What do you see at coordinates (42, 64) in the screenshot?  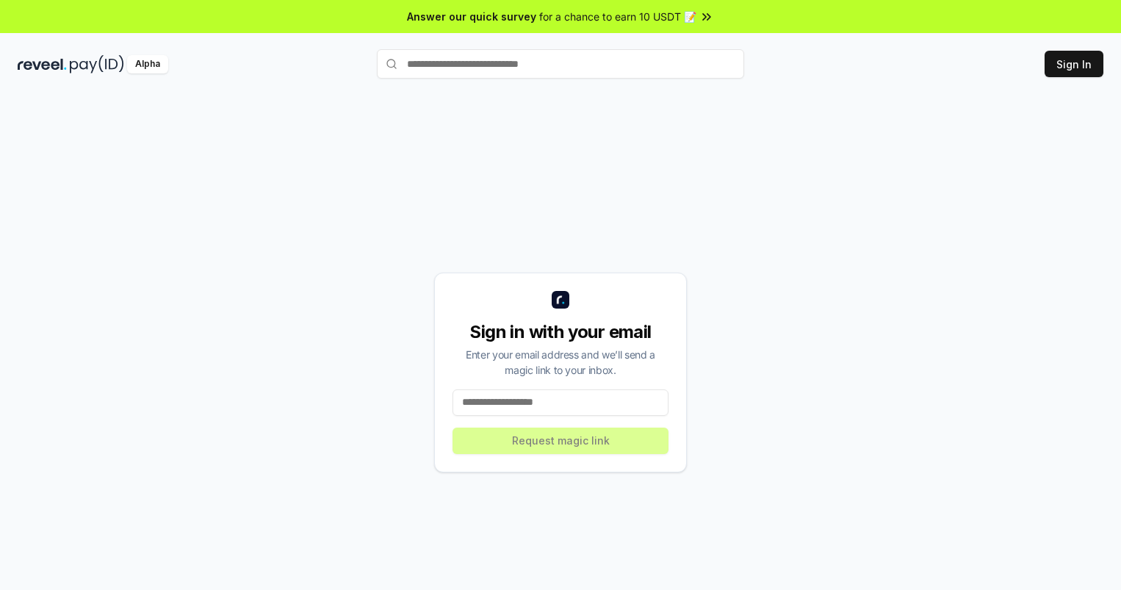 I see `img: reveel_dark` at bounding box center [42, 64].